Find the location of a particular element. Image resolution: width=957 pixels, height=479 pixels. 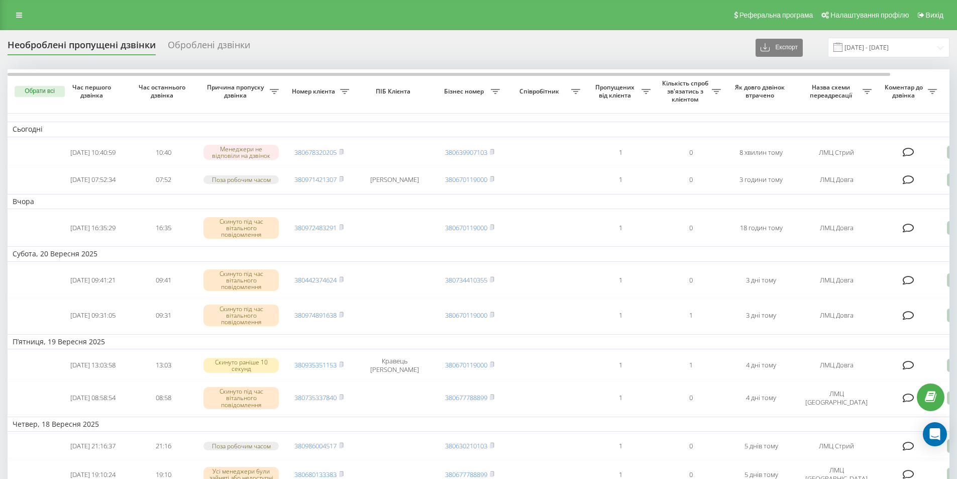

td: 18 годин тому is located at coordinates (761, 228).